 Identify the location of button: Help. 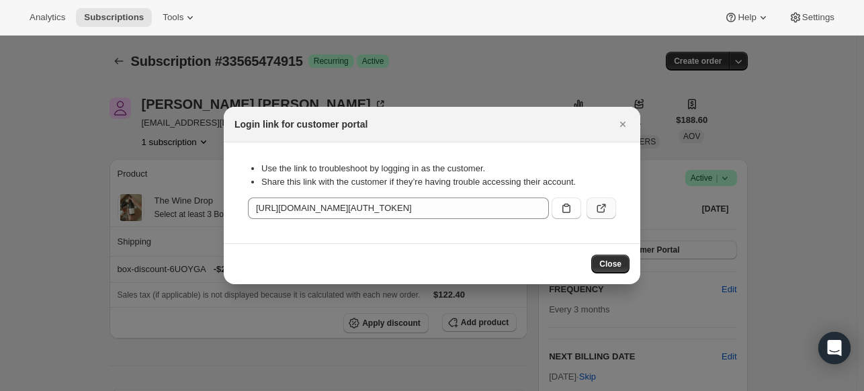
(747, 17).